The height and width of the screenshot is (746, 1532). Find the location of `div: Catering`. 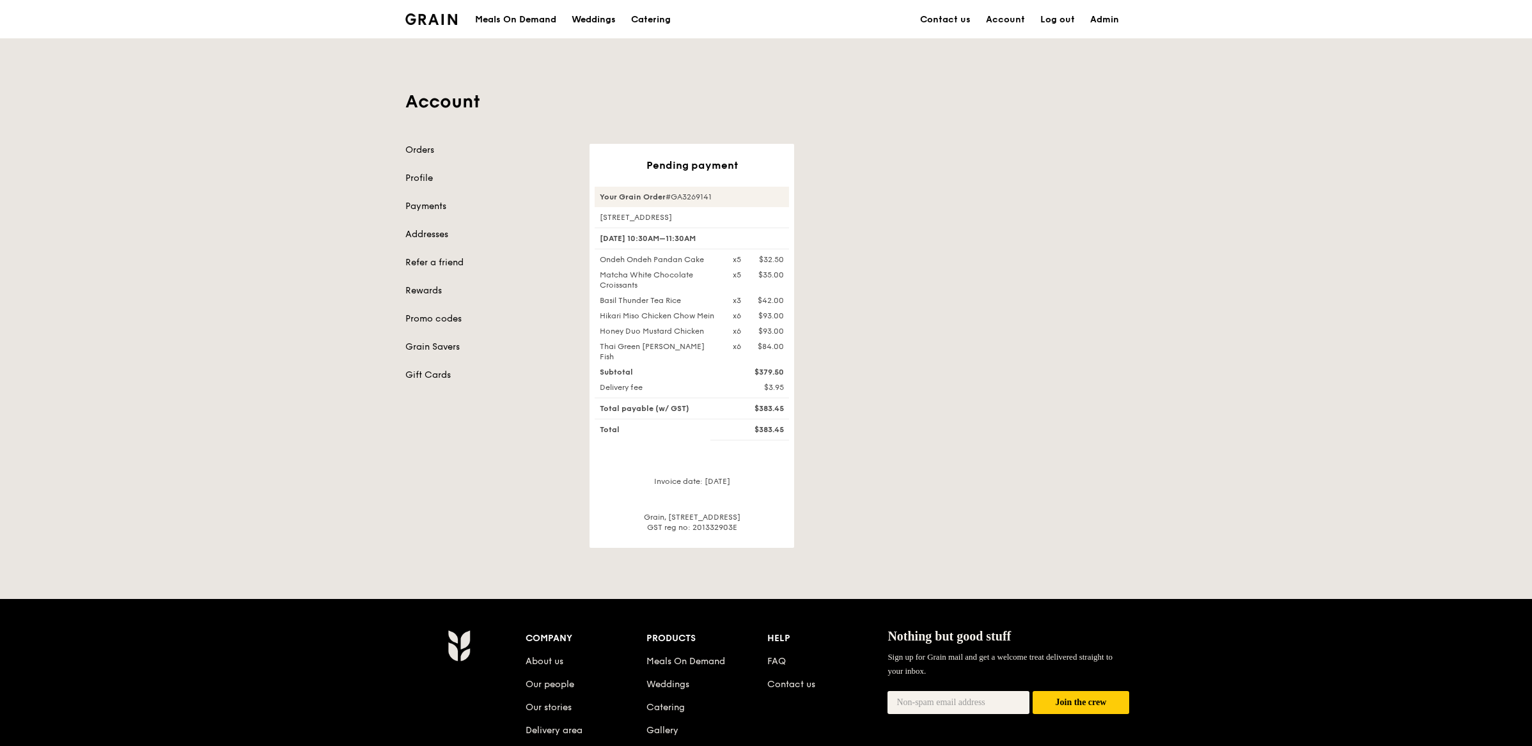

div: Catering is located at coordinates (651, 20).